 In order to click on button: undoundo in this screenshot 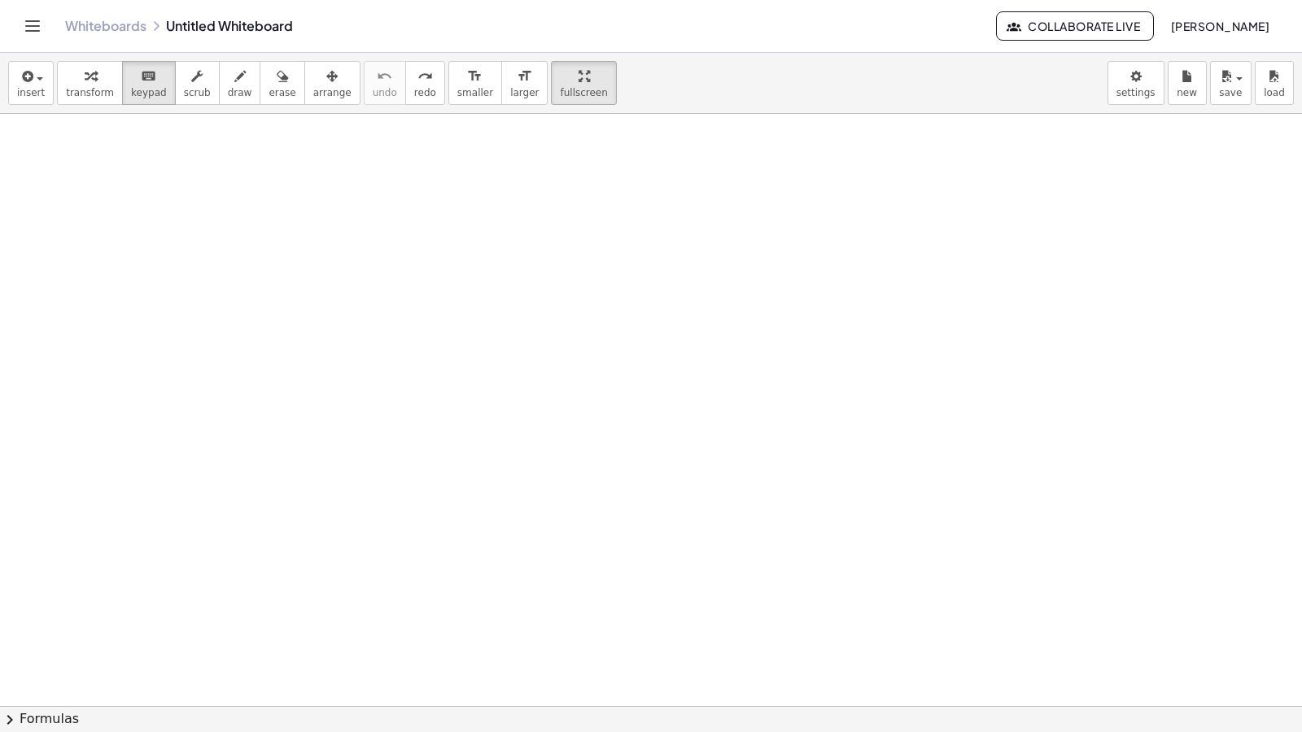, I will do `click(385, 83)`.